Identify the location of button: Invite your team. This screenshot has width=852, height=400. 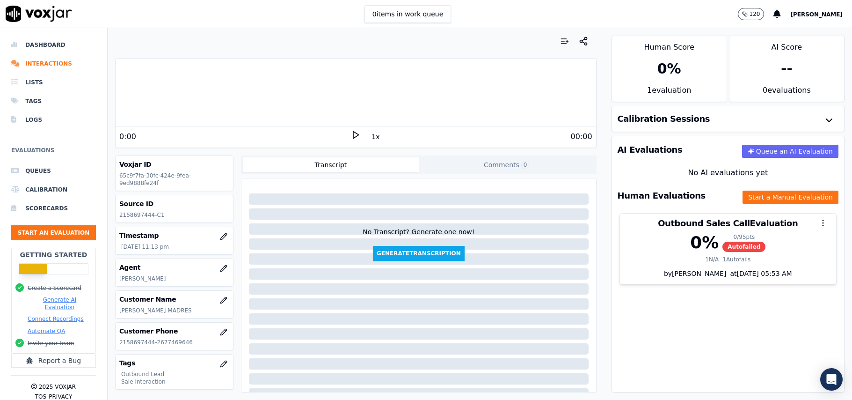
(51, 343).